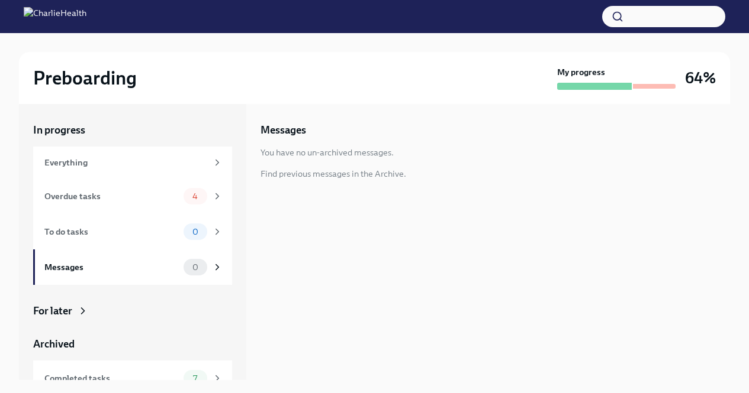 The width and height of the screenshot is (749, 393). I want to click on a: Overdue tasks4, so click(133, 196).